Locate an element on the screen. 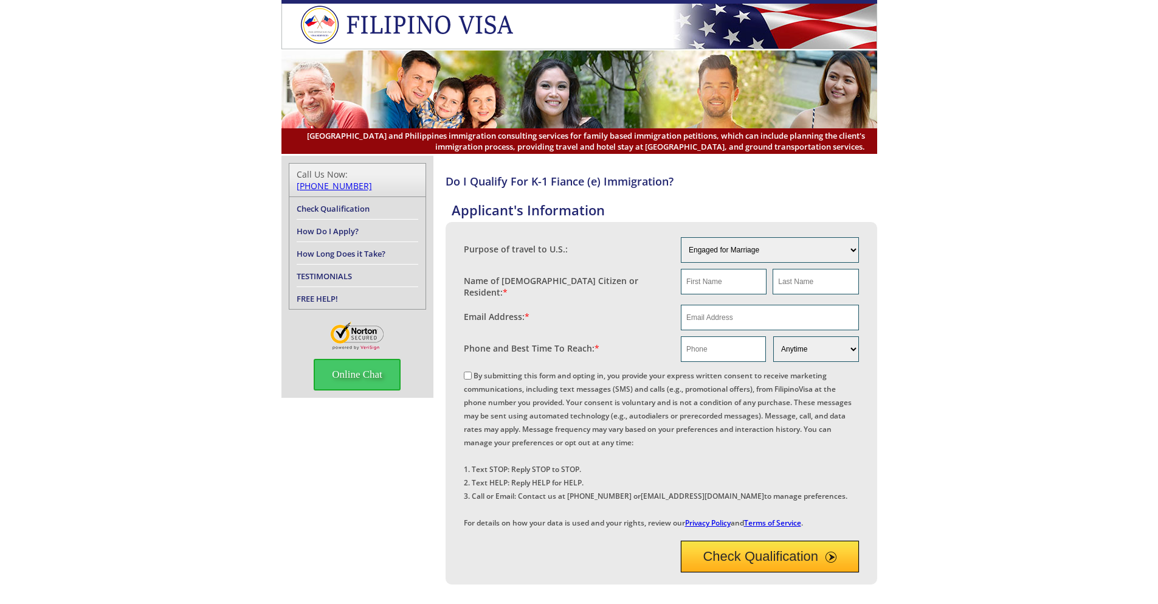 Image resolution: width=1158 pixels, height=604 pixels. a: Check Qualification is located at coordinates (333, 208).